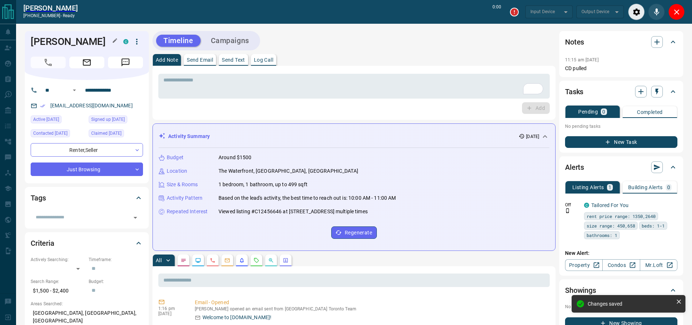 The width and height of the screenshot is (692, 325). What do you see at coordinates (621, 265) in the screenshot?
I see `a: Condos` at bounding box center [621, 265].